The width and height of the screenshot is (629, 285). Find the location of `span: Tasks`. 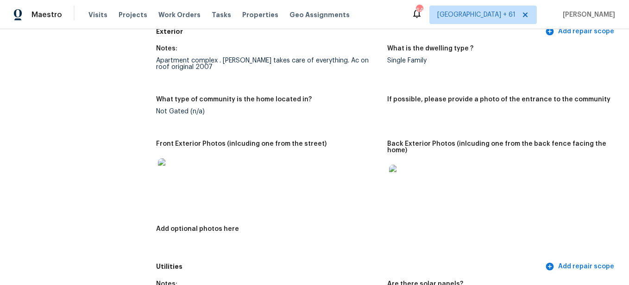

span: Tasks is located at coordinates (221, 15).